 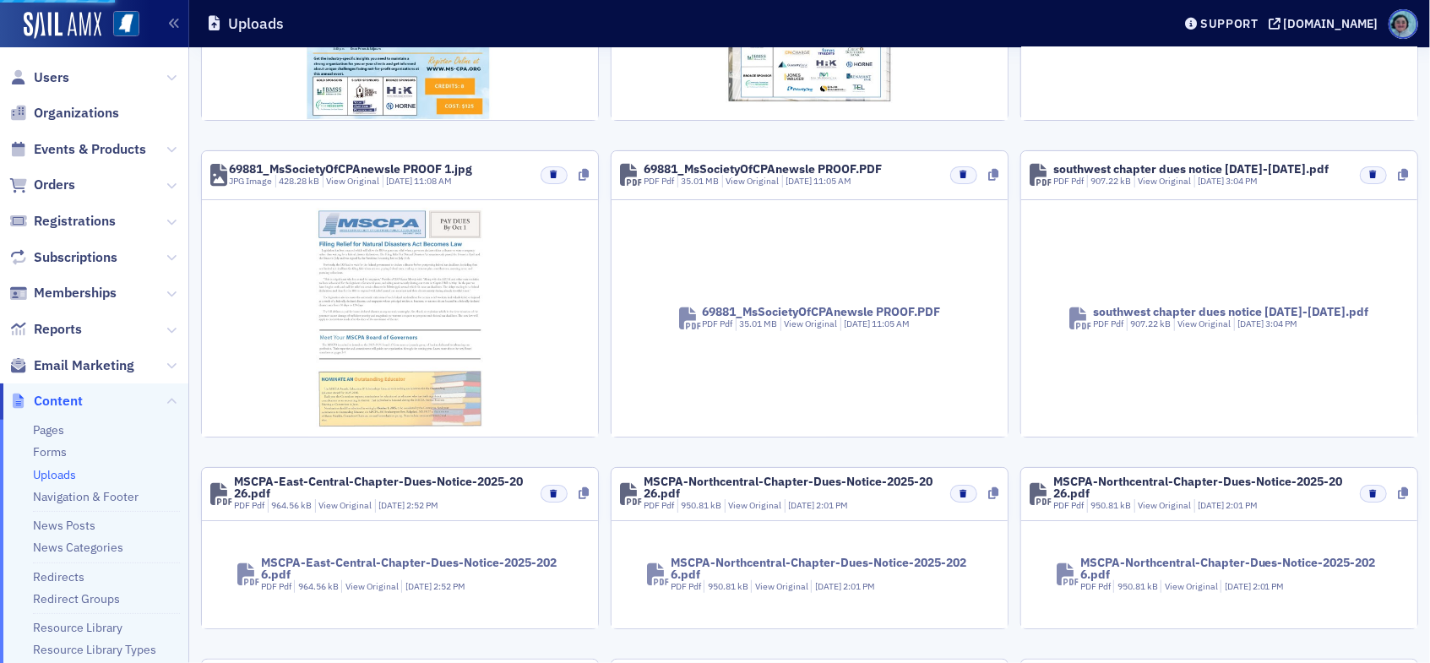 I want to click on a: Registrations, so click(x=63, y=221).